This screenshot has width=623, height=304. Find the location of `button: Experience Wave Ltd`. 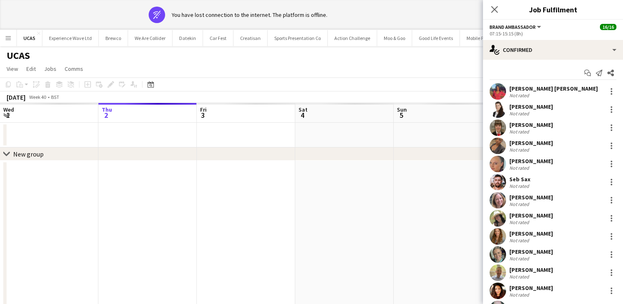

button: Experience Wave Ltd is located at coordinates (70, 38).